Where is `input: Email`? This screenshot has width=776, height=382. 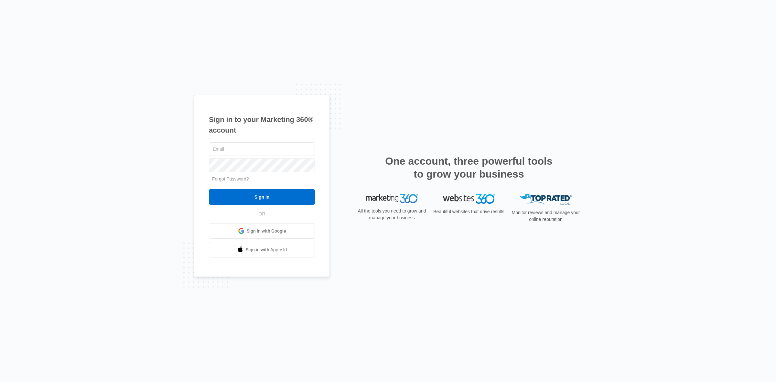 input: Email is located at coordinates (262, 149).